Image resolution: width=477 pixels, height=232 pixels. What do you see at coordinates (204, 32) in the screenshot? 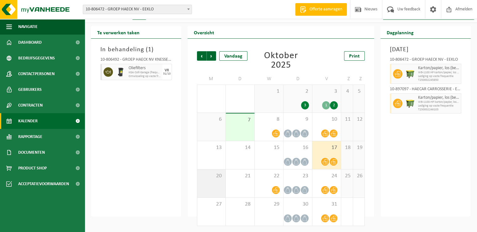
I see `h2: Overzicht` at bounding box center [204, 32].